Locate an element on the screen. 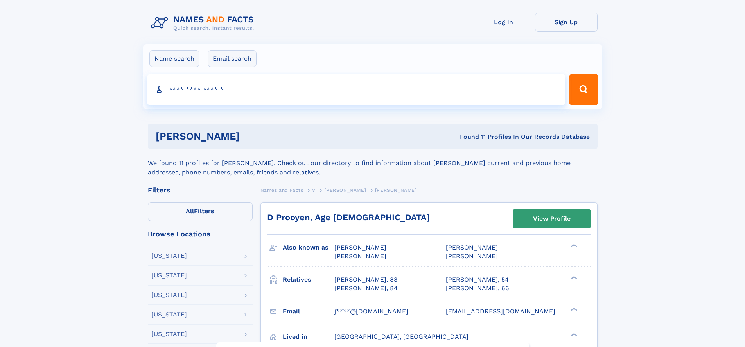 The width and height of the screenshot is (745, 347). span: All is located at coordinates (190, 211).